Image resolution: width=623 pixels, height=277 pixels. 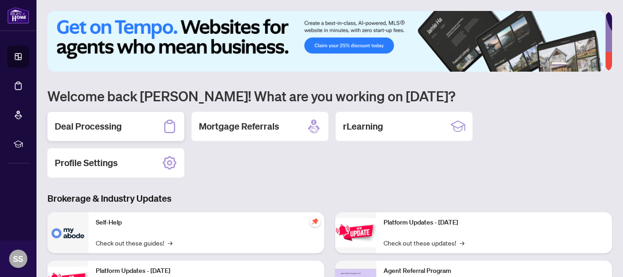 What do you see at coordinates (424, 243) in the screenshot?
I see `a: Check out these updates!→` at bounding box center [424, 243].